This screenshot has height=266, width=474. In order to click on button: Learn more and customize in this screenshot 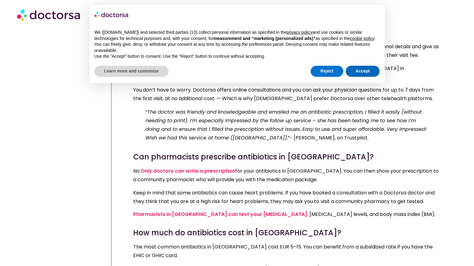, I will do `click(131, 71)`.